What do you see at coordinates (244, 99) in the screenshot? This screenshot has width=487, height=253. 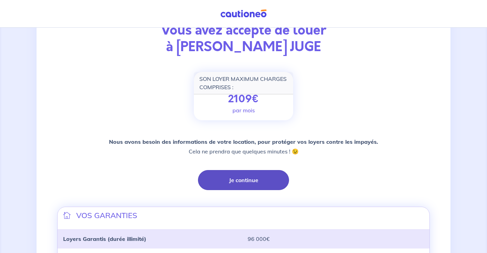 I see `p: 2109` at bounding box center [244, 99].